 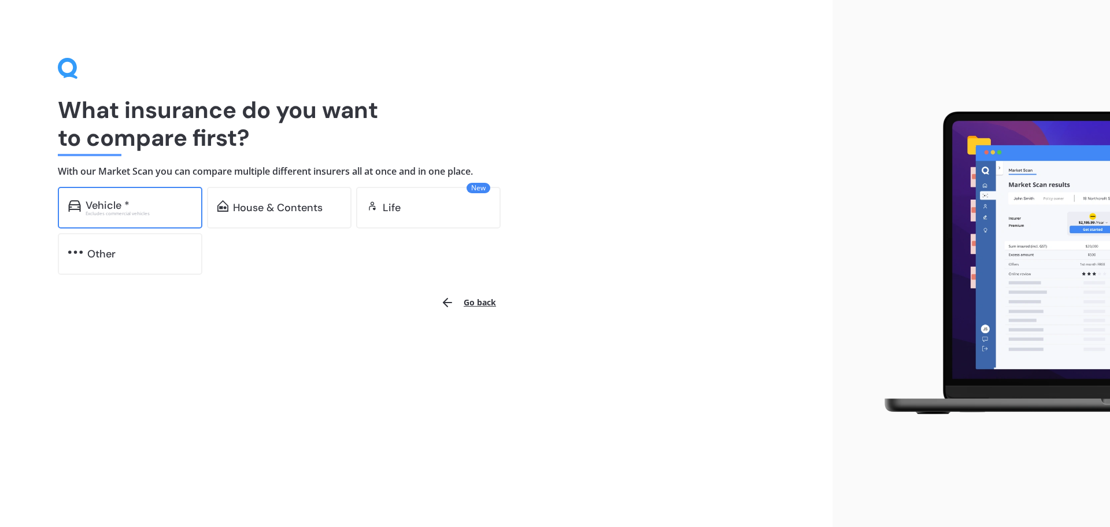 What do you see at coordinates (989, 264) in the screenshot?
I see `img: laptop.webp` at bounding box center [989, 264].